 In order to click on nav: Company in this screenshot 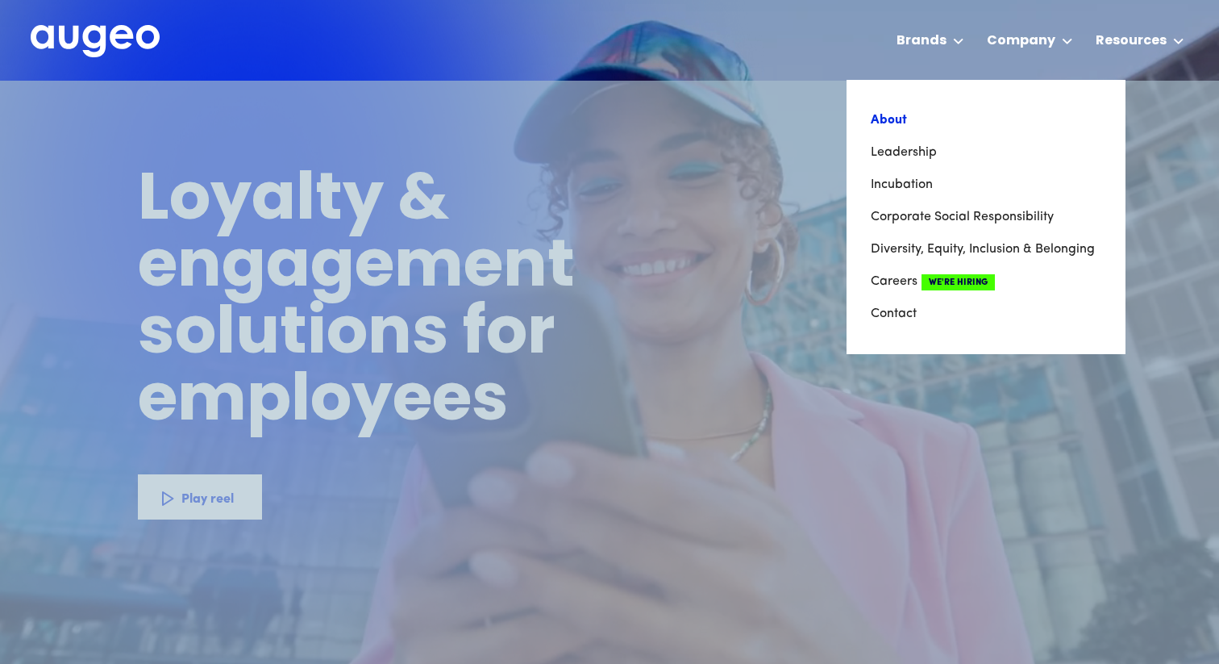, I will do `click(986, 217)`.